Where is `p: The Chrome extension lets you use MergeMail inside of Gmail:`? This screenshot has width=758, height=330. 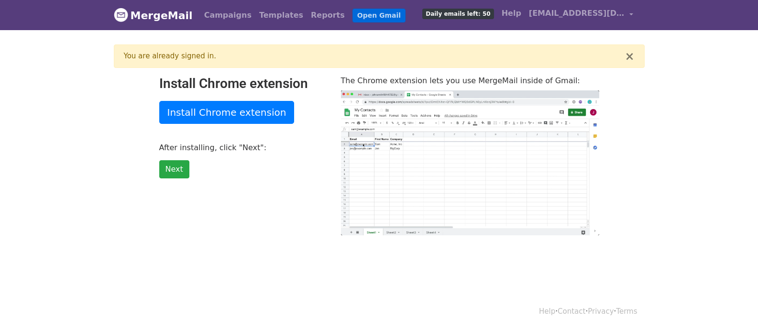 p: The Chrome extension lets you use MergeMail inside of Gmail: is located at coordinates (470, 80).